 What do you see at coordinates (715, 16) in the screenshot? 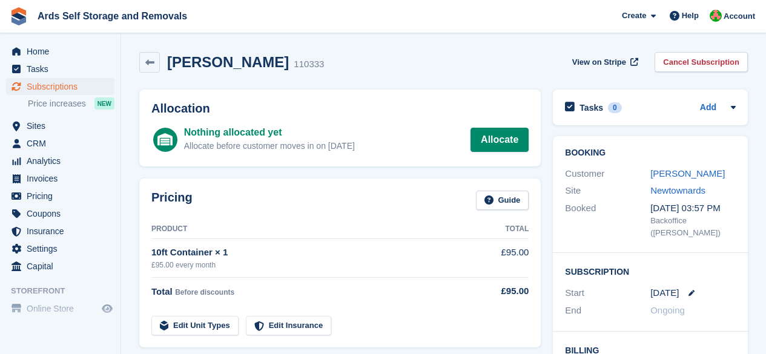
I see `img: Ethan McFerran` at bounding box center [715, 16].